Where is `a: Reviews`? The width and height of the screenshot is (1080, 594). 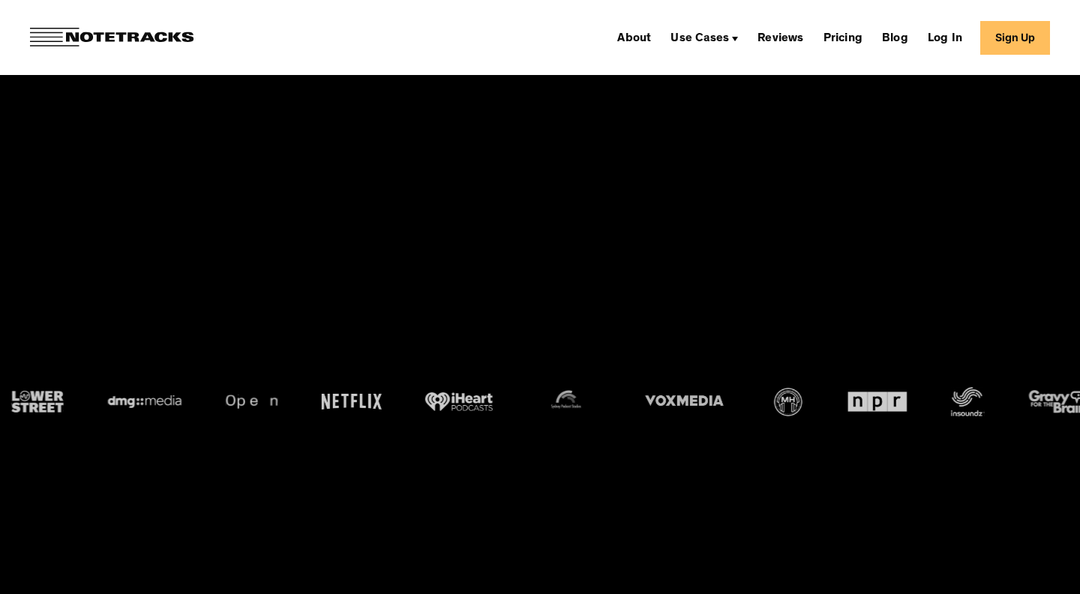 a: Reviews is located at coordinates (780, 38).